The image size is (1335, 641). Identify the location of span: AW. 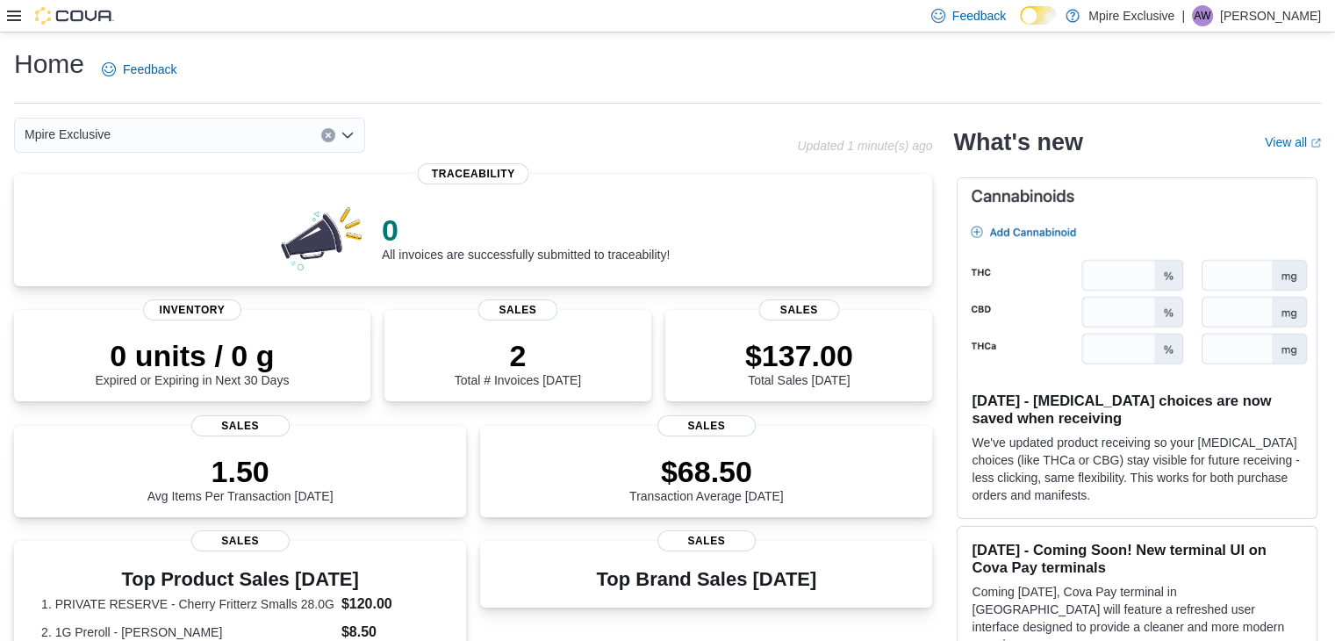
(1201, 16).